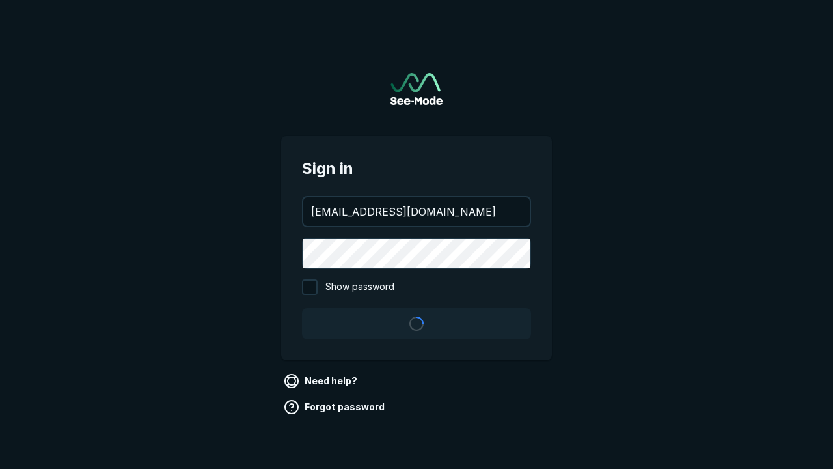  Describe the element at coordinates (417, 212) in the screenshot. I see `input: your@email.com` at that location.